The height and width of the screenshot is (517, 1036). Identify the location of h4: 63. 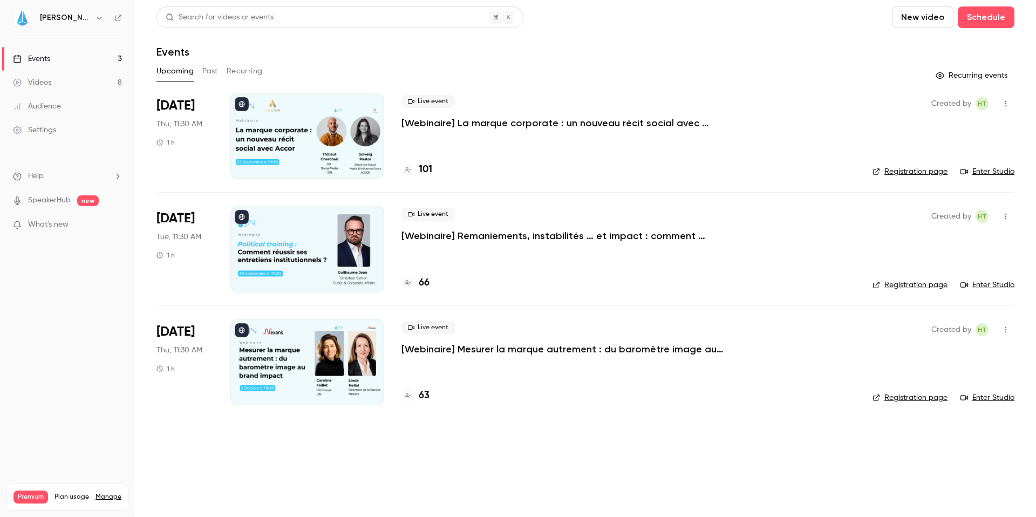
(424, 396).